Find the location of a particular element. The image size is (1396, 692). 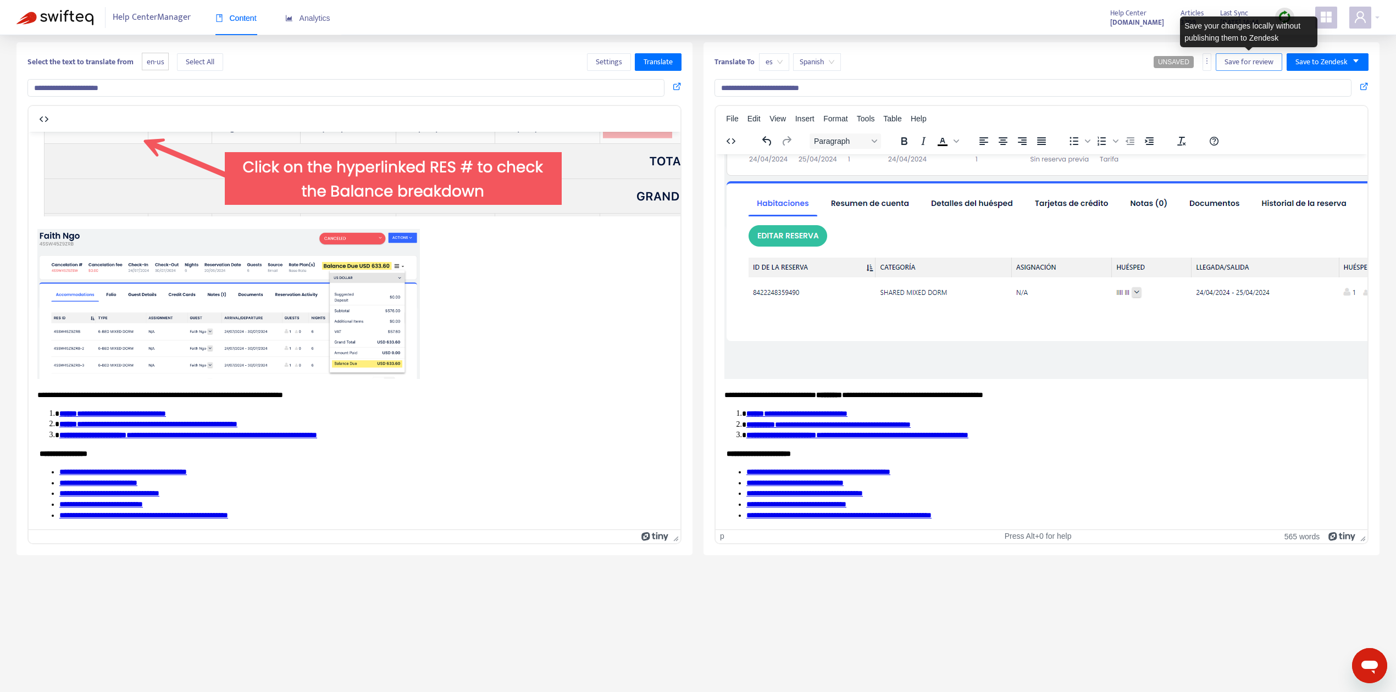

button: Justify is located at coordinates (1041, 141).